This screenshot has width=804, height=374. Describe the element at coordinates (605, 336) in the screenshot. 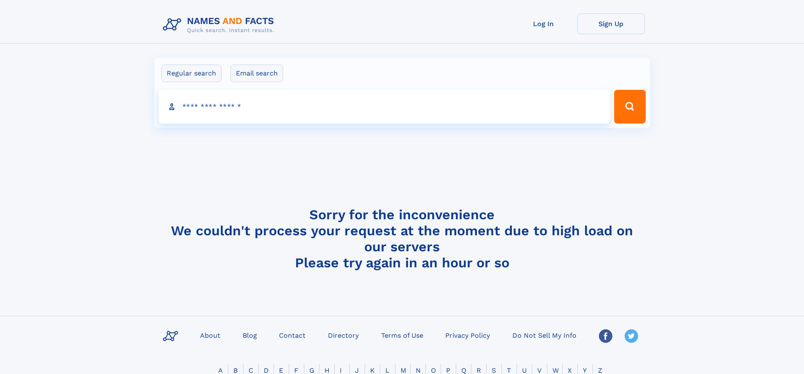

I see `img: Facebook` at that location.